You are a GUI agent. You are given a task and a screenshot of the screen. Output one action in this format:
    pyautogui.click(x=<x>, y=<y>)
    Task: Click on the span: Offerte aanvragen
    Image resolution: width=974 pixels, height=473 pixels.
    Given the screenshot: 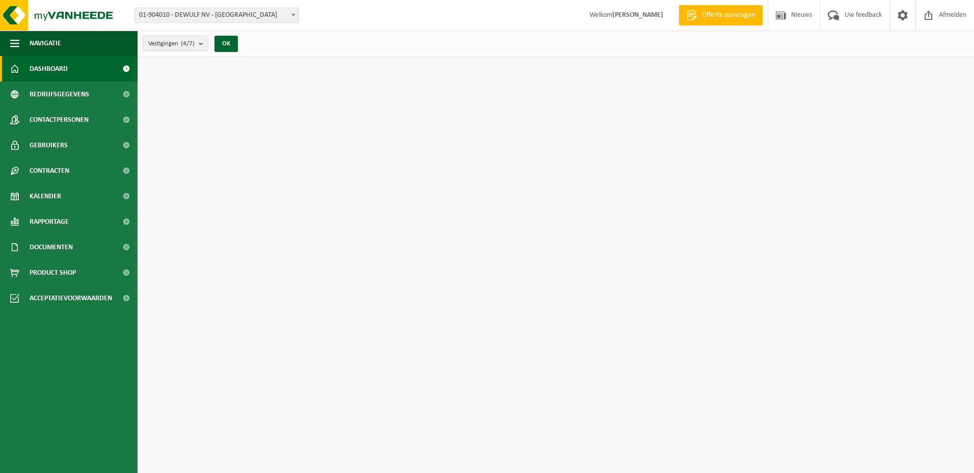 What is the action you would take?
    pyautogui.click(x=729, y=15)
    